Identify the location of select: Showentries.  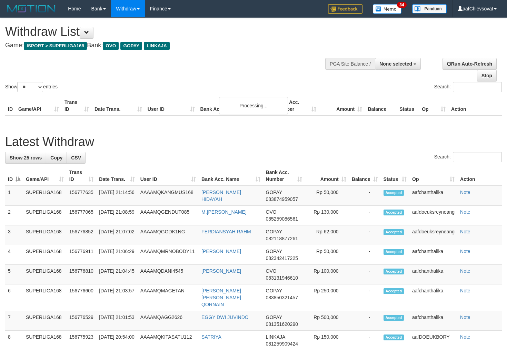
(30, 87).